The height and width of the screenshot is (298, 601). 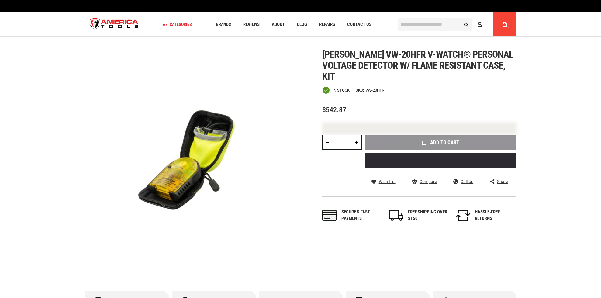 I want to click on a: Categories, so click(x=177, y=24).